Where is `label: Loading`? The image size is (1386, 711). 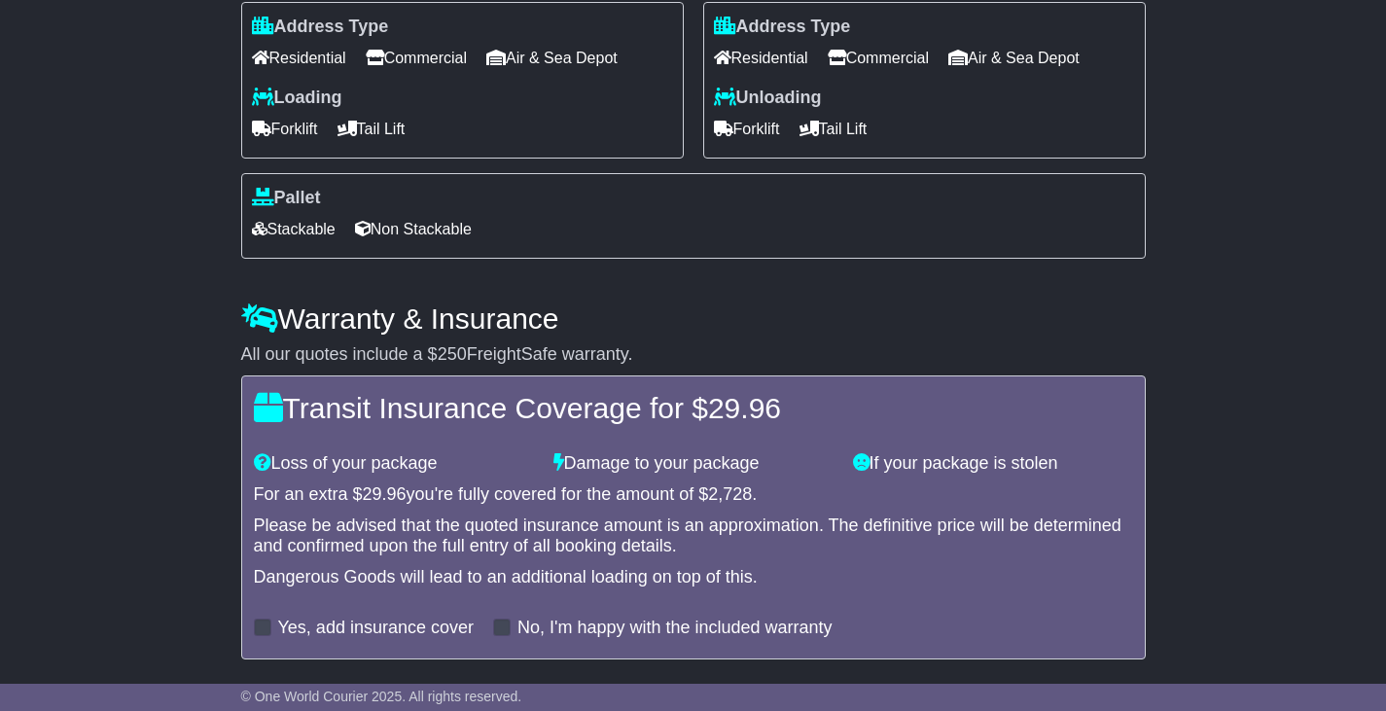
label: Loading is located at coordinates (297, 98).